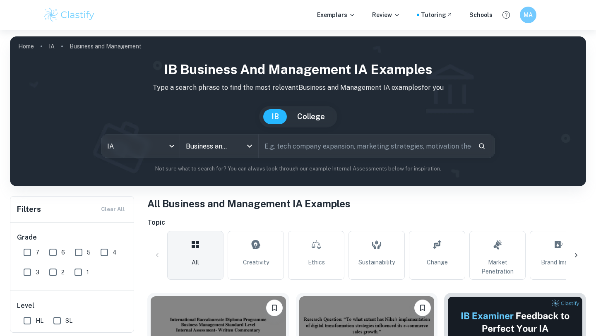 This screenshot has width=596, height=336. What do you see at coordinates (140, 146) in the screenshot?
I see `div: IA` at bounding box center [140, 146].